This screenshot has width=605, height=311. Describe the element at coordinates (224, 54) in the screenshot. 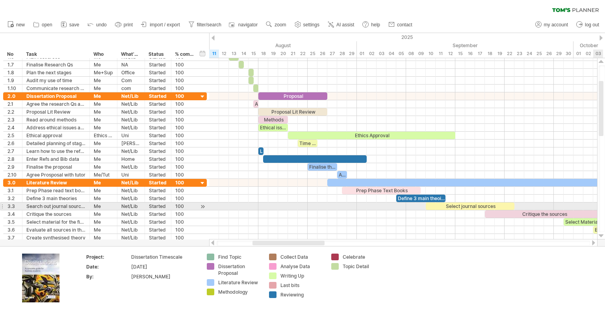

I see `div: Tuesday, 12 August 2025` at that location.